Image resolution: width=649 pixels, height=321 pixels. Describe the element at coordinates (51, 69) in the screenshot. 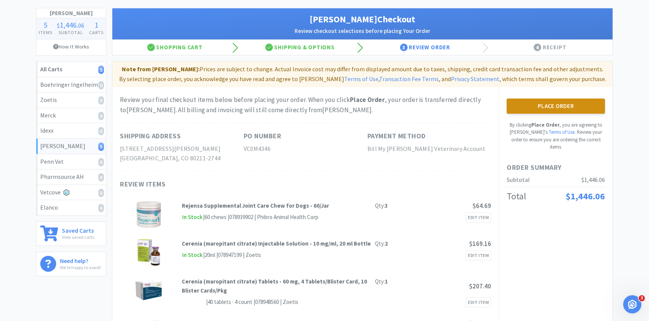

I see `strong: All Carts` at that location.